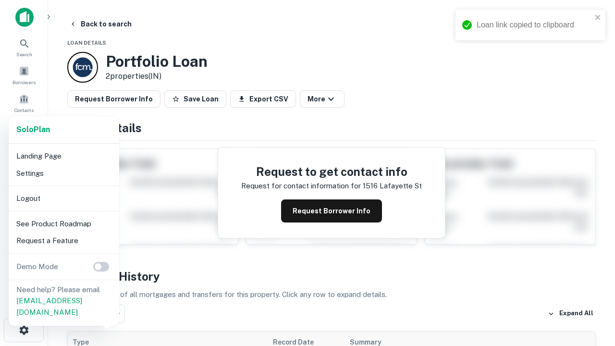 Image resolution: width=615 pixels, height=346 pixels. Describe the element at coordinates (534, 25) in the screenshot. I see `div: Loan link copied to clipboard` at that location.